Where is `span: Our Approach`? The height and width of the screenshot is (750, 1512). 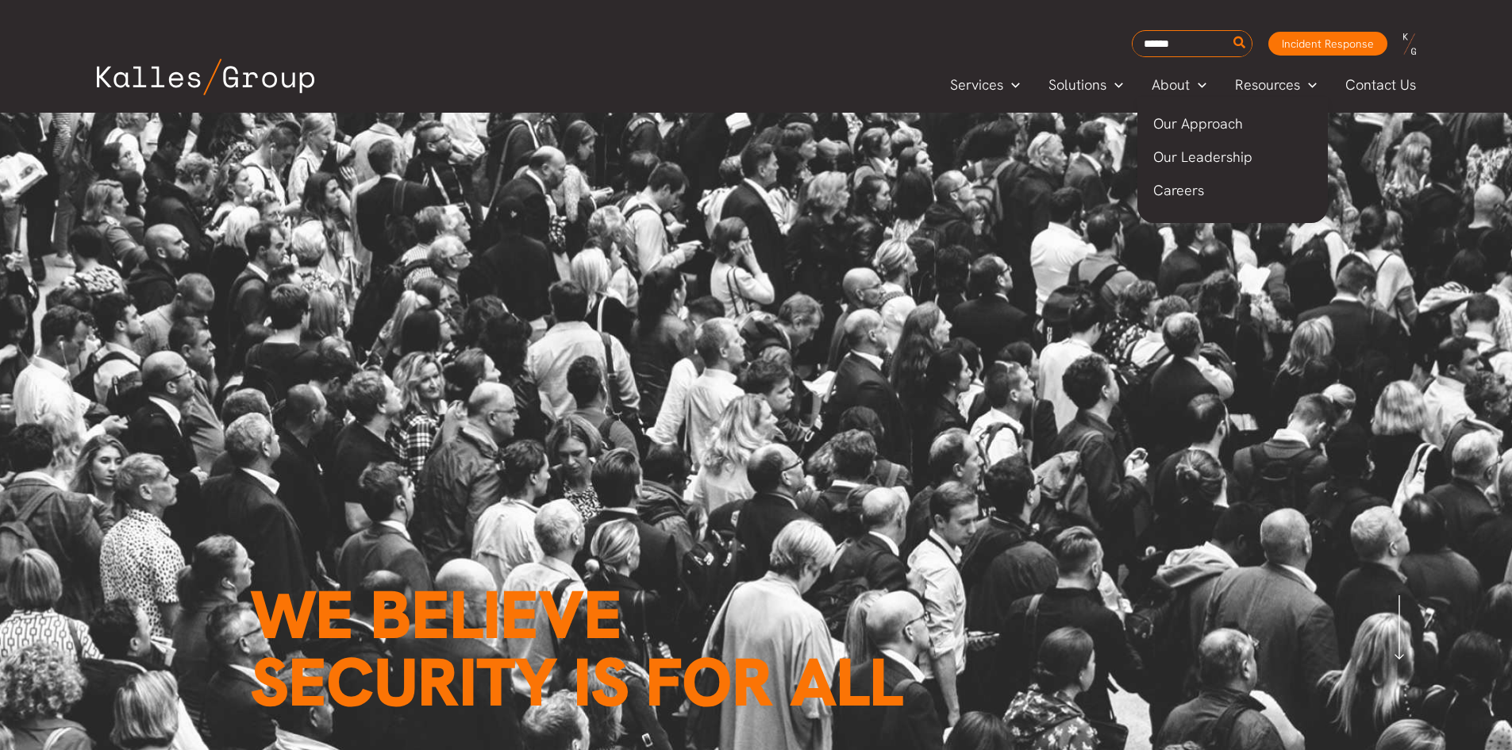
span: Our Approach is located at coordinates (1197, 123).